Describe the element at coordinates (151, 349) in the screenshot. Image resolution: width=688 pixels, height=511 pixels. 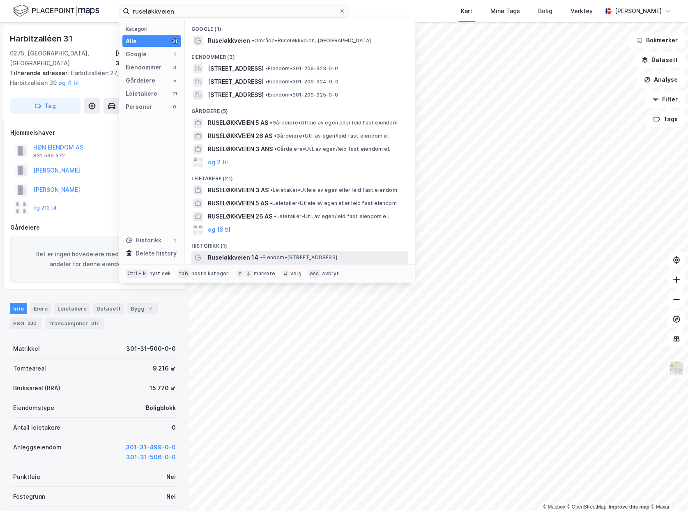
I see `div: 301-31-500-0-0` at that location.